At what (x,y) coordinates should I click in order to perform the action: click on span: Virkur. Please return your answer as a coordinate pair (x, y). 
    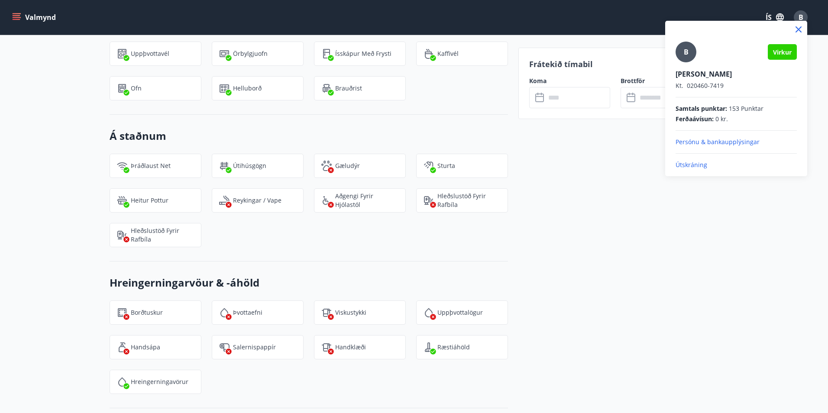
    Looking at the image, I should click on (782, 52).